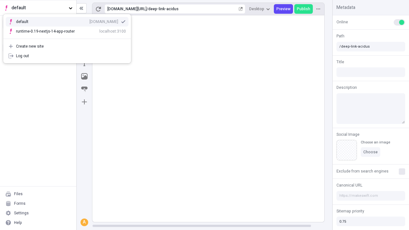 This screenshot has width=409, height=230. I want to click on button: Preview, so click(284, 9).